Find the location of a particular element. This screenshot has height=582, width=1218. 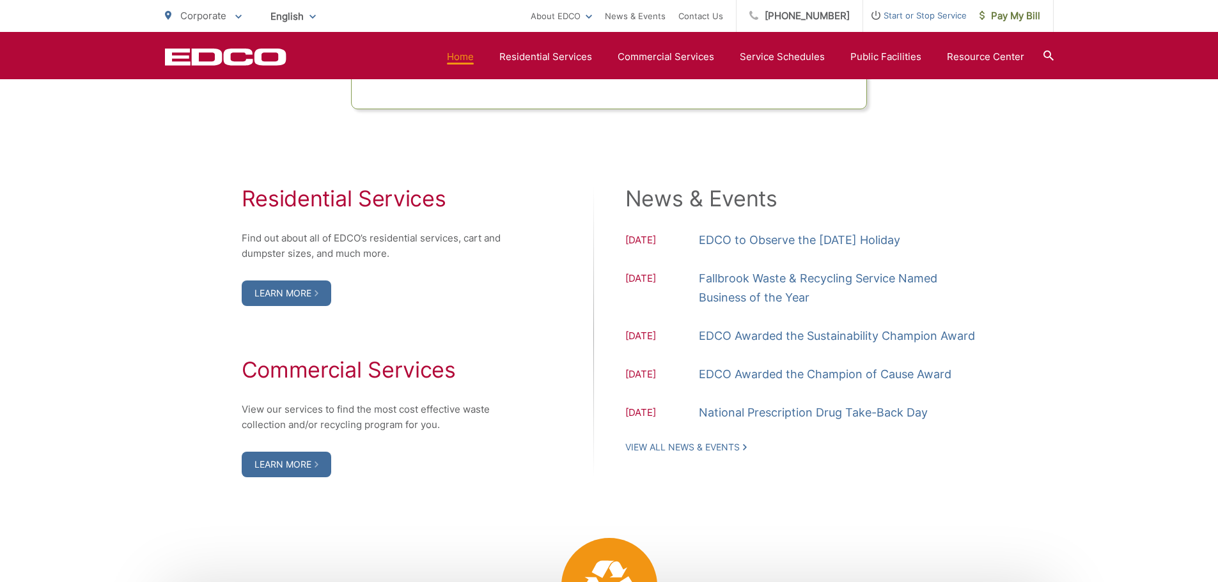

h2: News & Events is located at coordinates (801, 199).